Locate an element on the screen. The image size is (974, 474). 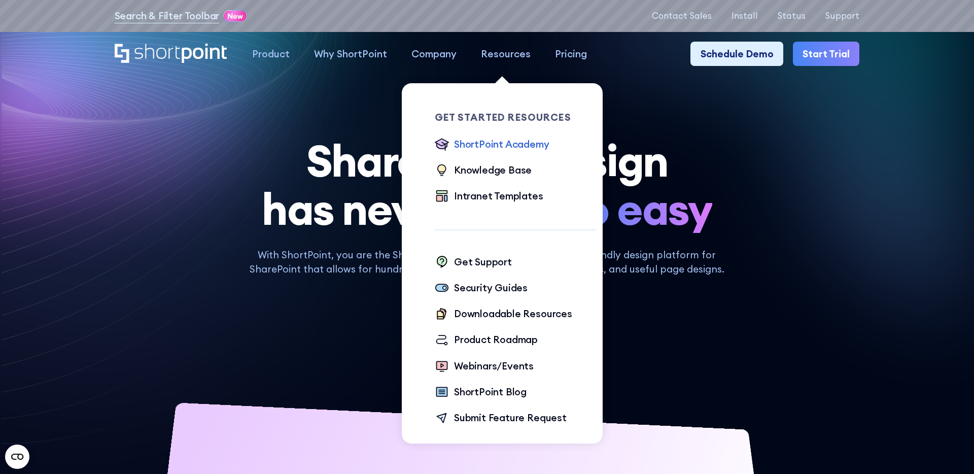
a: Product Roadmap is located at coordinates (486, 340).